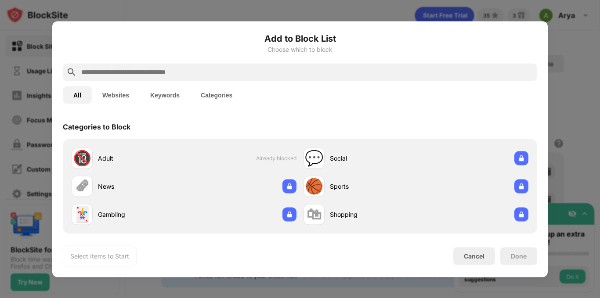  I want to click on div: Cancel, so click(474, 256).